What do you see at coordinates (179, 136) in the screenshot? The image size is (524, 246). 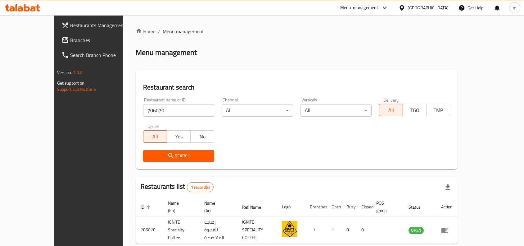 I see `button: Yes` at bounding box center [179, 136].